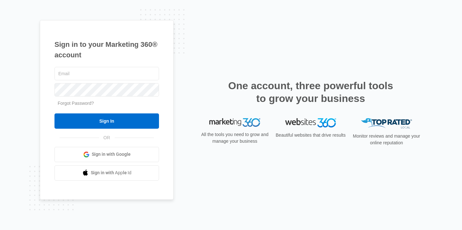  Describe the element at coordinates (76, 103) in the screenshot. I see `a: Forgot Password?` at that location.